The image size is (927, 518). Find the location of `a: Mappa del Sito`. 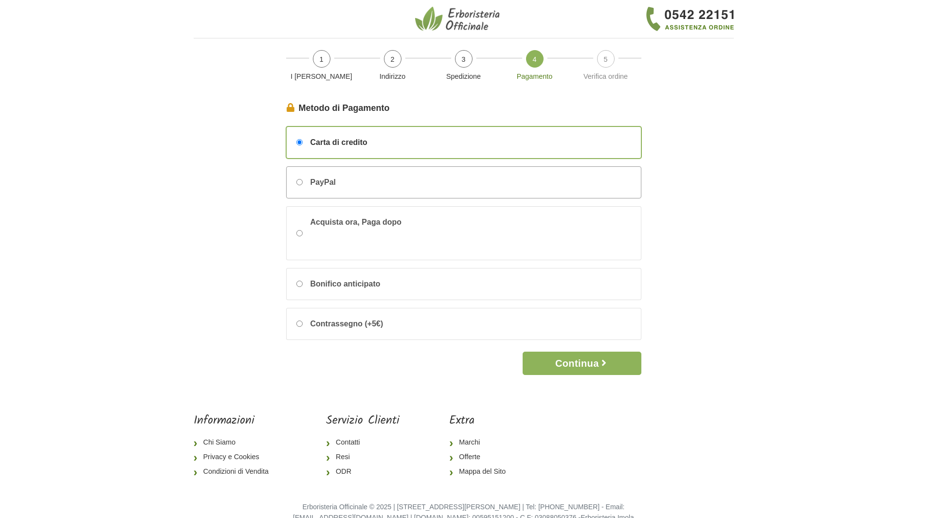

a: Mappa del Sito is located at coordinates (481, 472).